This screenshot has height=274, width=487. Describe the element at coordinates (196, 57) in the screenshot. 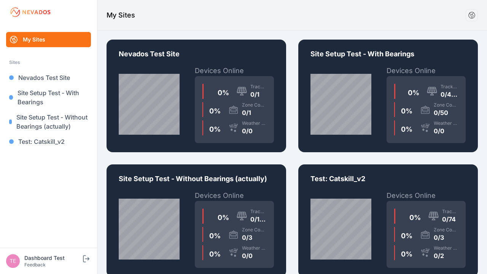

I see `p: Nevados Test Site` at that location.